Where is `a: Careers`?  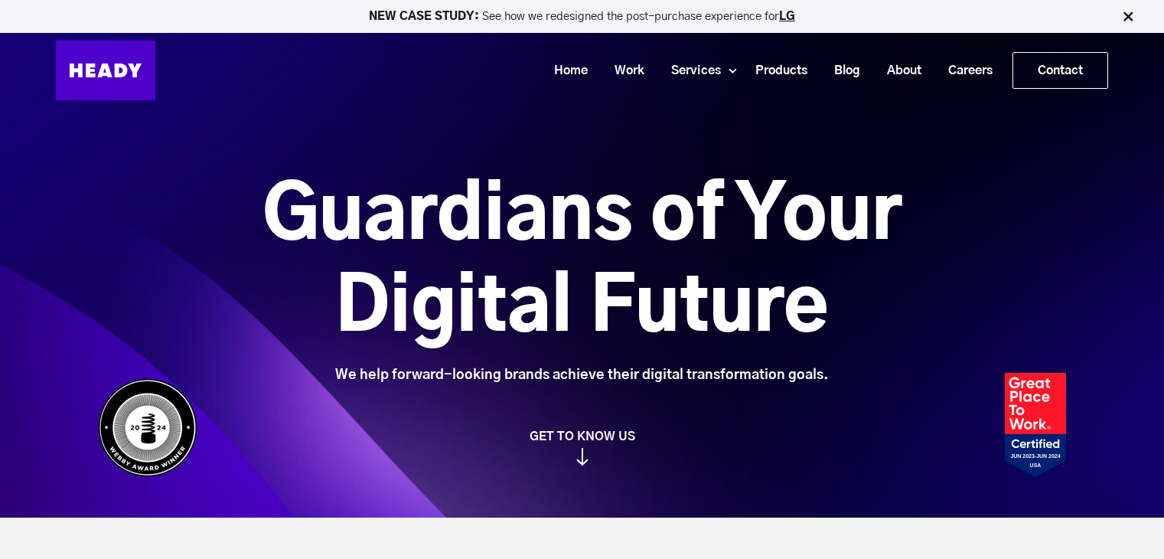 a: Careers is located at coordinates (964, 70).